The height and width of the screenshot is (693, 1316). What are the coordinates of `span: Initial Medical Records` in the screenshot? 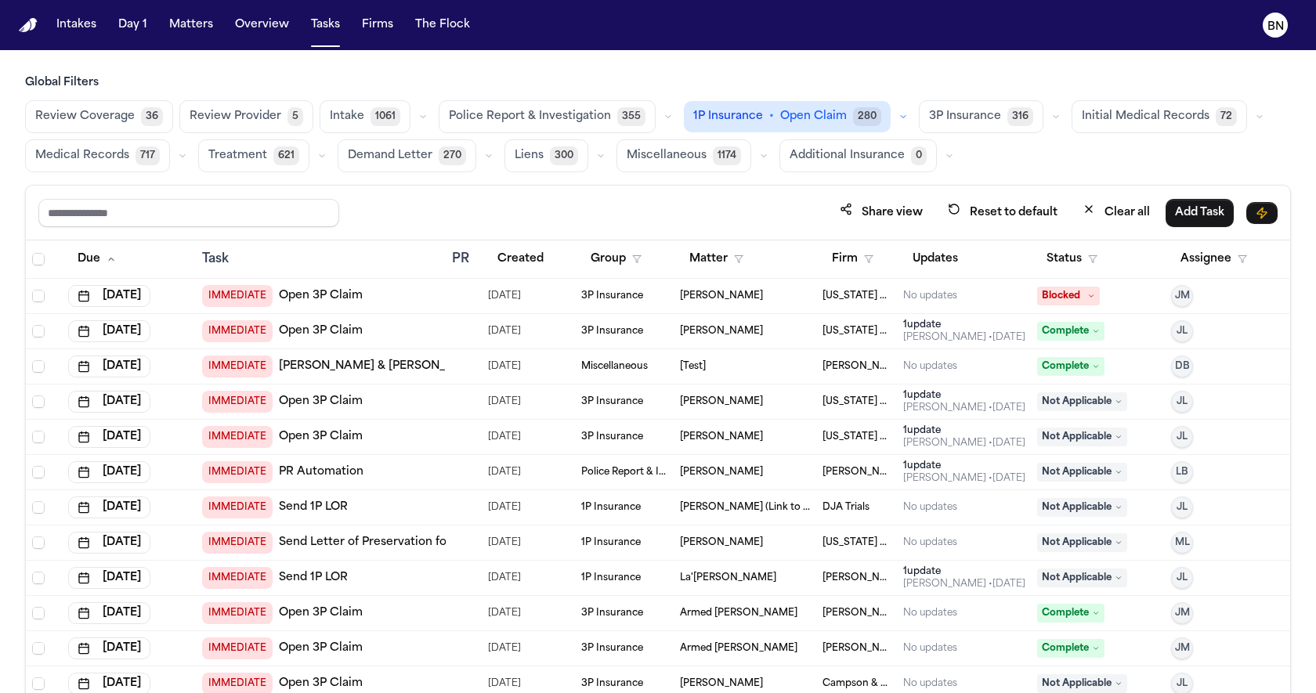 It's located at (1145, 117).